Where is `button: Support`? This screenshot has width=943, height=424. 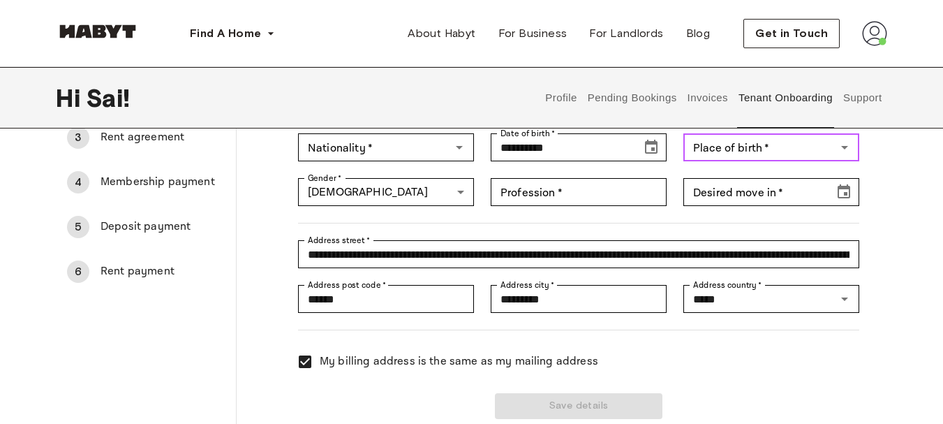
button: Support is located at coordinates (862, 98).